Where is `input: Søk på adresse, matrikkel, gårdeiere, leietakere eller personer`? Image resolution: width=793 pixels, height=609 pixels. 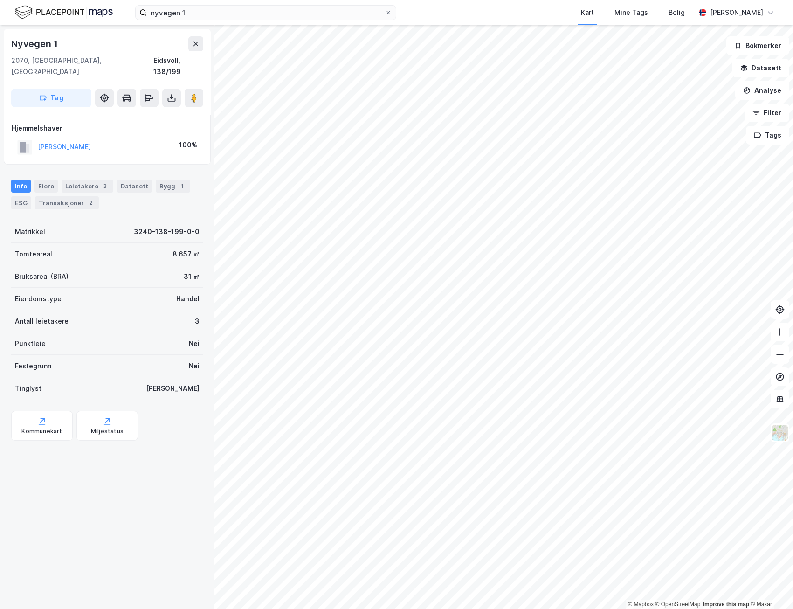 input: Søk på adresse, matrikkel, gårdeiere, leietakere eller personer is located at coordinates (266, 13).